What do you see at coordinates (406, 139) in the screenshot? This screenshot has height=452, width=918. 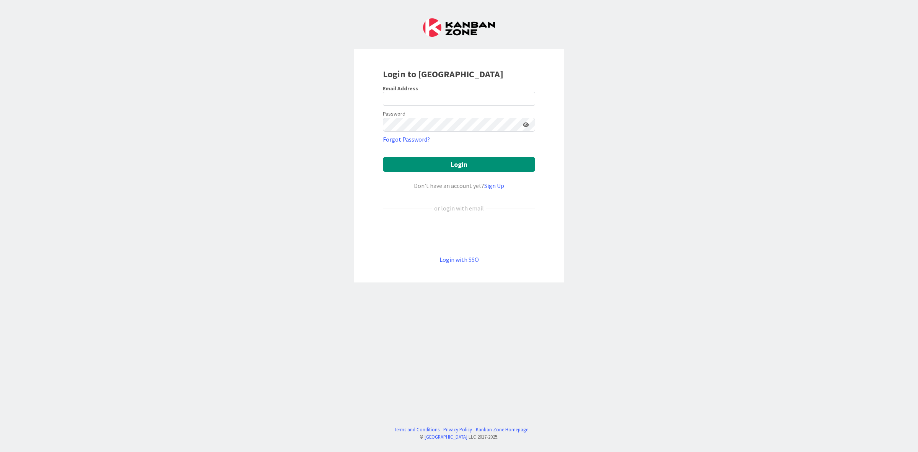 I see `a: Forgot Password?` at bounding box center [406, 139].